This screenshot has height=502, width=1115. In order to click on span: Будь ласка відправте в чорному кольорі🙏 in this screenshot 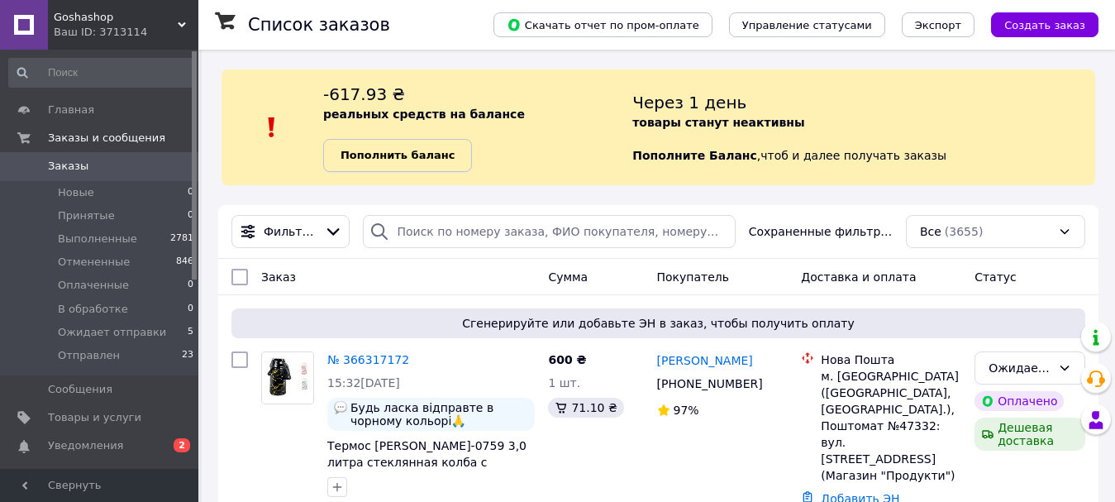, I will do `click(439, 414)`.